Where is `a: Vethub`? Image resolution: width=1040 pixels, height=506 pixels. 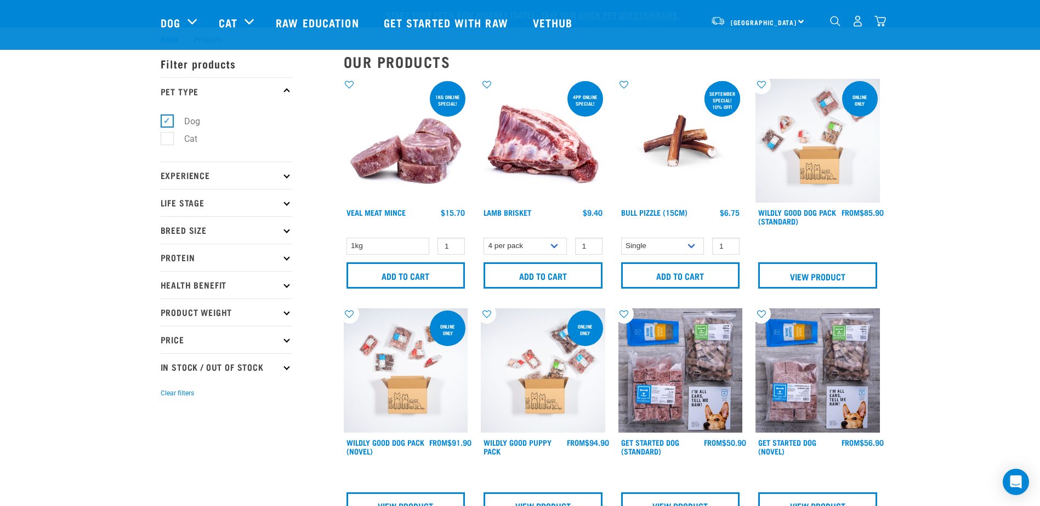 a: Vethub is located at coordinates (554, 22).